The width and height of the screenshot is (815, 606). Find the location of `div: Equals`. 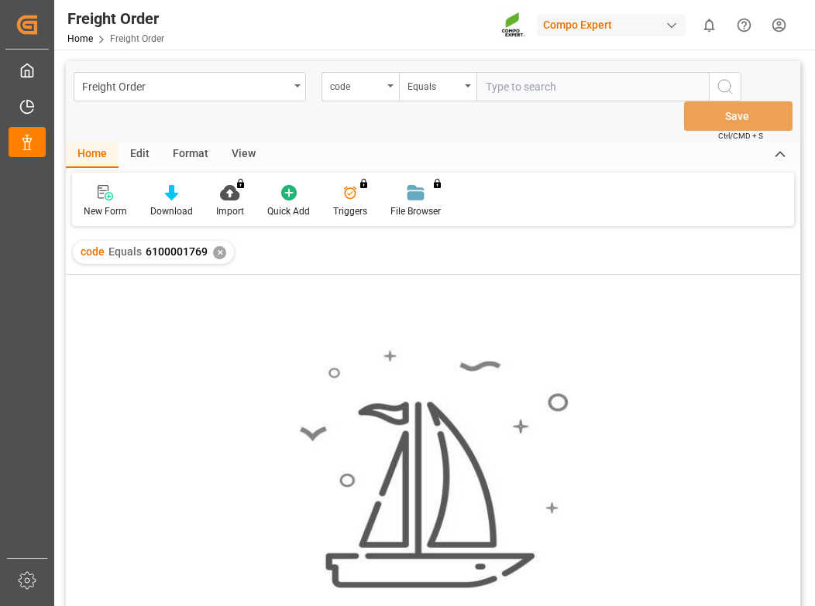

div: Equals is located at coordinates (434, 84).